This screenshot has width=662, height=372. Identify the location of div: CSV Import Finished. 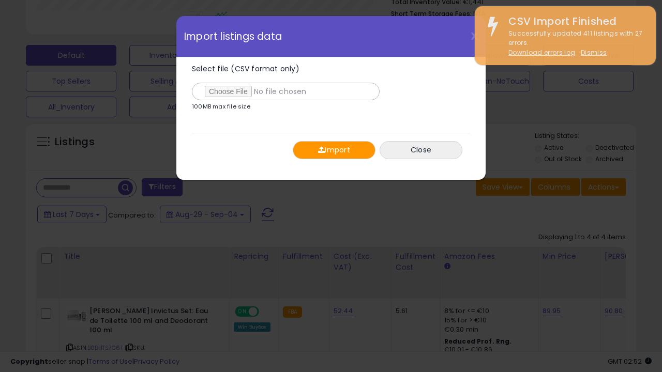
(574, 21).